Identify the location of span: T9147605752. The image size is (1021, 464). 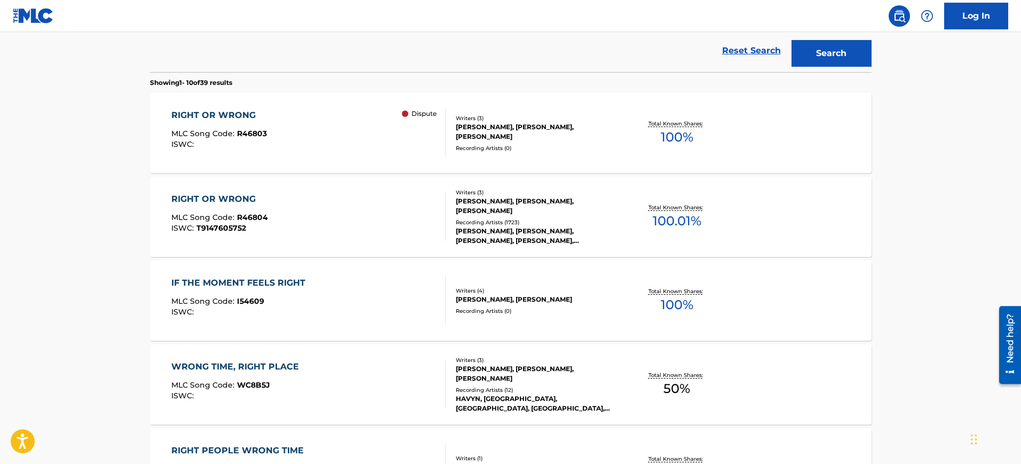
(221, 228).